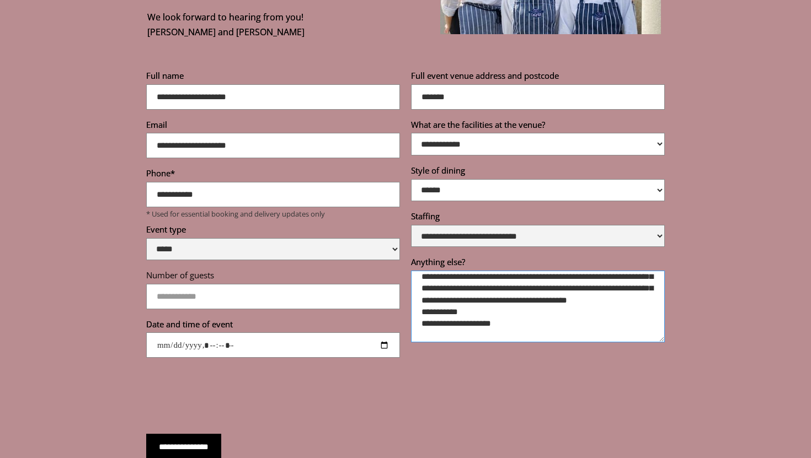  What do you see at coordinates (538, 77) in the screenshot?
I see `label: Full event venue address and postcode` at bounding box center [538, 77].